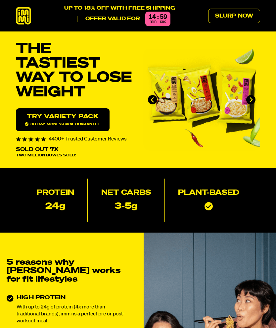 Image resolution: width=276 pixels, height=328 pixels. I want to click on button: Go to last slide, so click(153, 100).